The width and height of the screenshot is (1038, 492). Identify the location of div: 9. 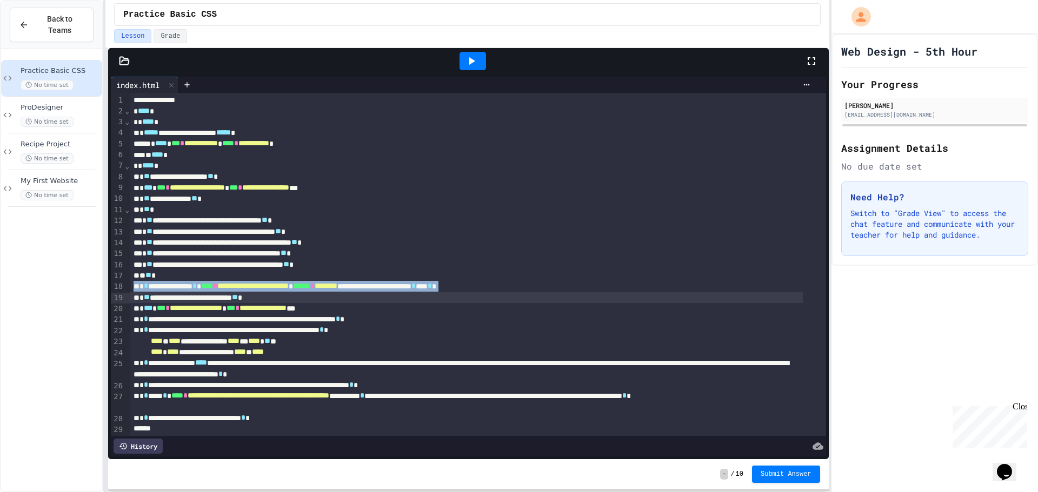
(117, 188).